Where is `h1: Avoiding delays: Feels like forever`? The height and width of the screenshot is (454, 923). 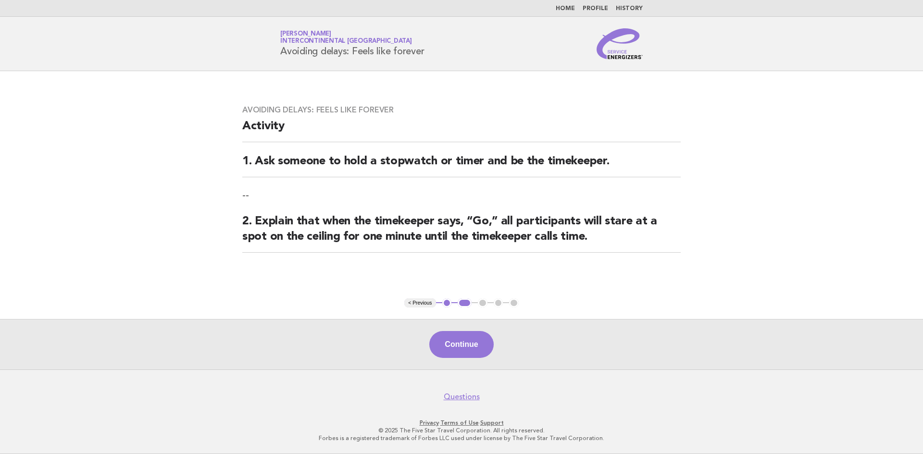 h1: Avoiding delays: Feels like forever is located at coordinates (352, 44).